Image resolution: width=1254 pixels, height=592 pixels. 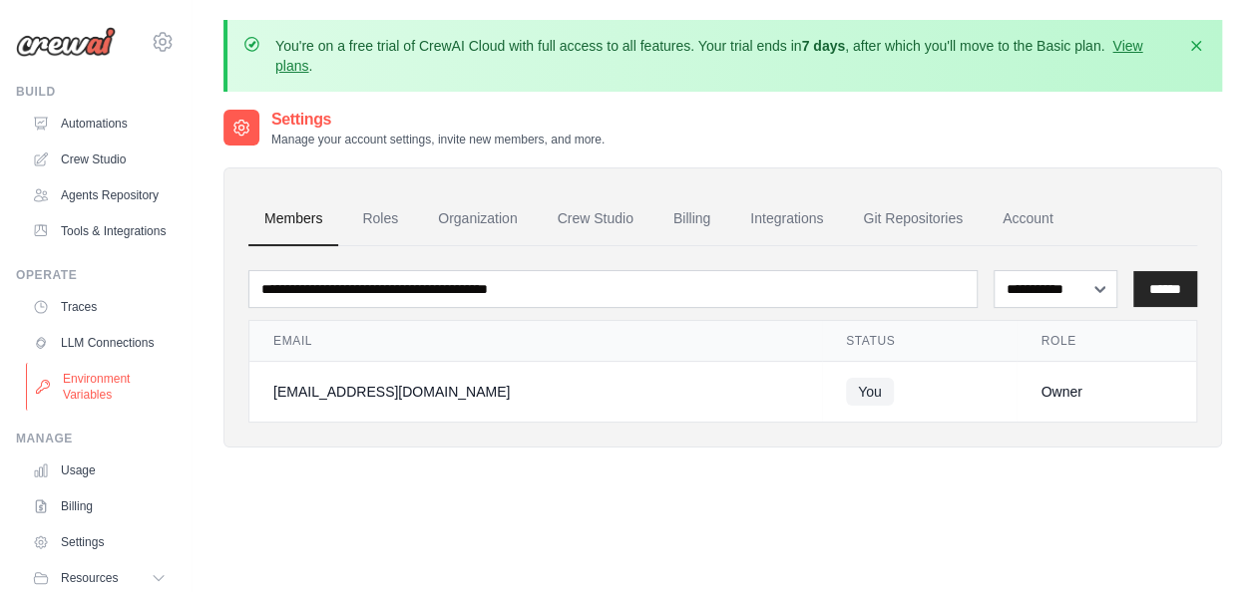 What do you see at coordinates (99, 343) in the screenshot?
I see `a: LLM Connections` at bounding box center [99, 343].